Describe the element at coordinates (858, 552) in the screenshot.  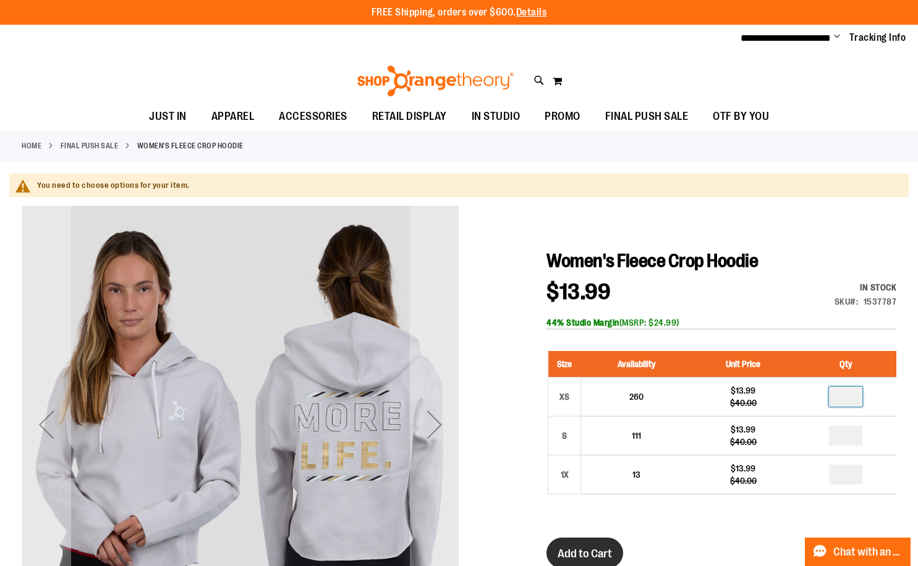
I see `button: Chat with an Expert` at that location.